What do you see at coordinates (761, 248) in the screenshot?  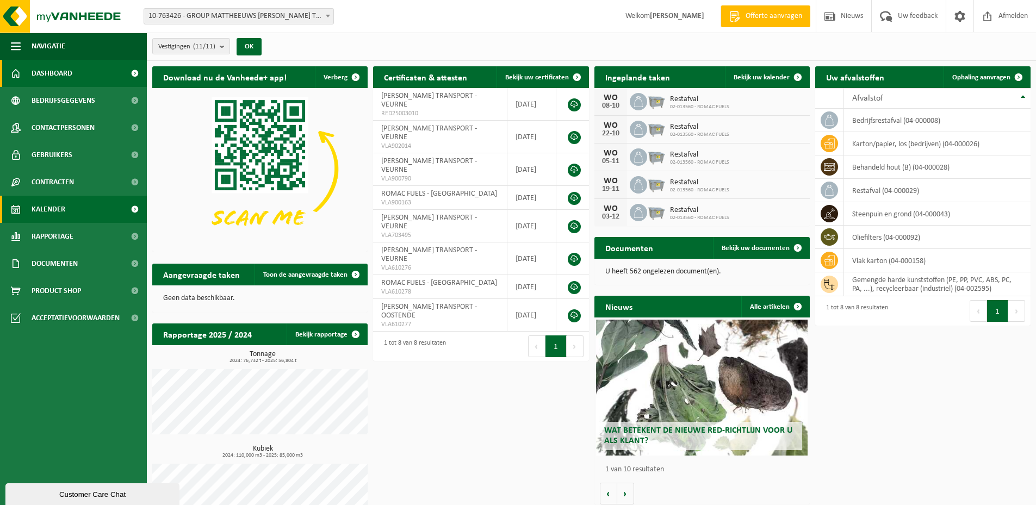 I see `a: Bekijk uw documenten` at bounding box center [761, 248].